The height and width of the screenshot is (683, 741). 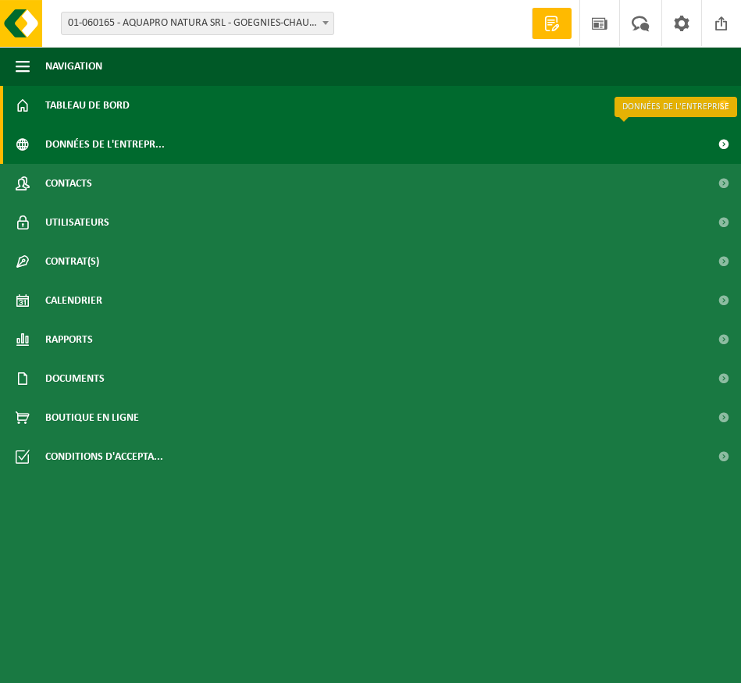 I want to click on span: Boutique en ligne, so click(x=92, y=418).